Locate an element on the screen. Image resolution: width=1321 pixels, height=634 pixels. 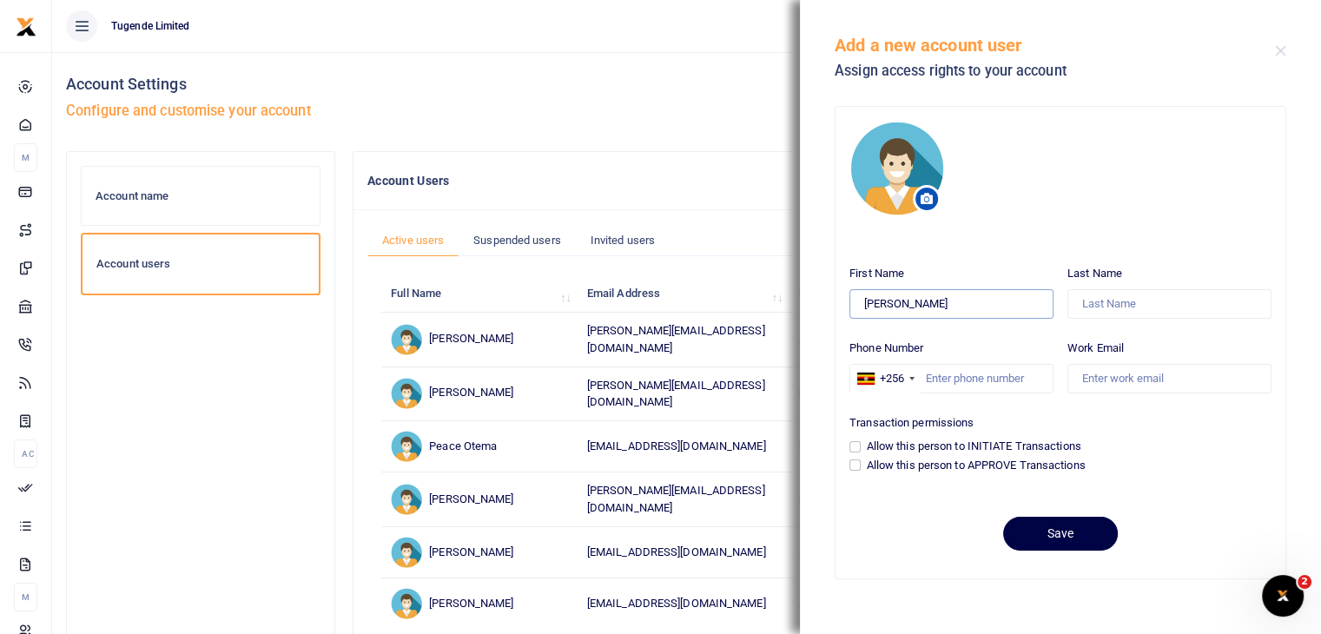
img: logo-small is located at coordinates (26, 27).